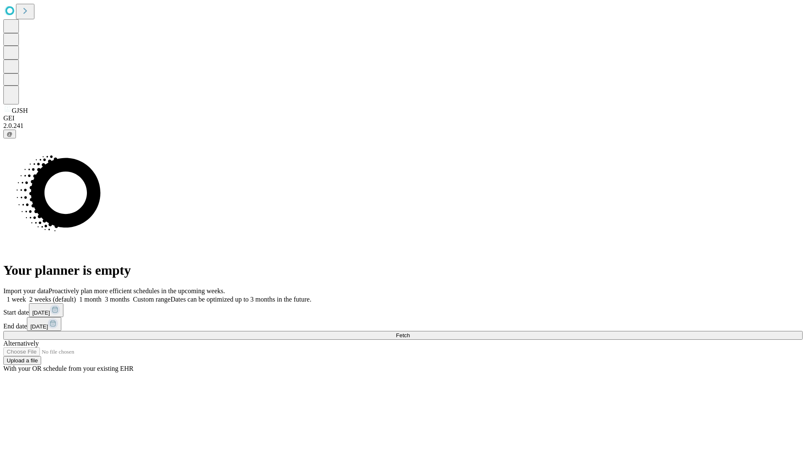  I want to click on span: Proactively plan more efficient schedules in the upcoming weeks., so click(137, 291).